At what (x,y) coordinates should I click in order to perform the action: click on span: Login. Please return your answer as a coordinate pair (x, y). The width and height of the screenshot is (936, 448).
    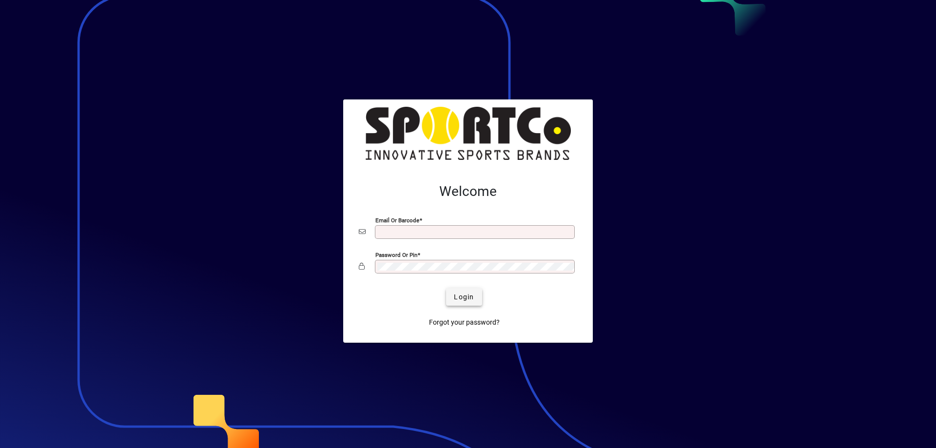
    Looking at the image, I should click on (464, 297).